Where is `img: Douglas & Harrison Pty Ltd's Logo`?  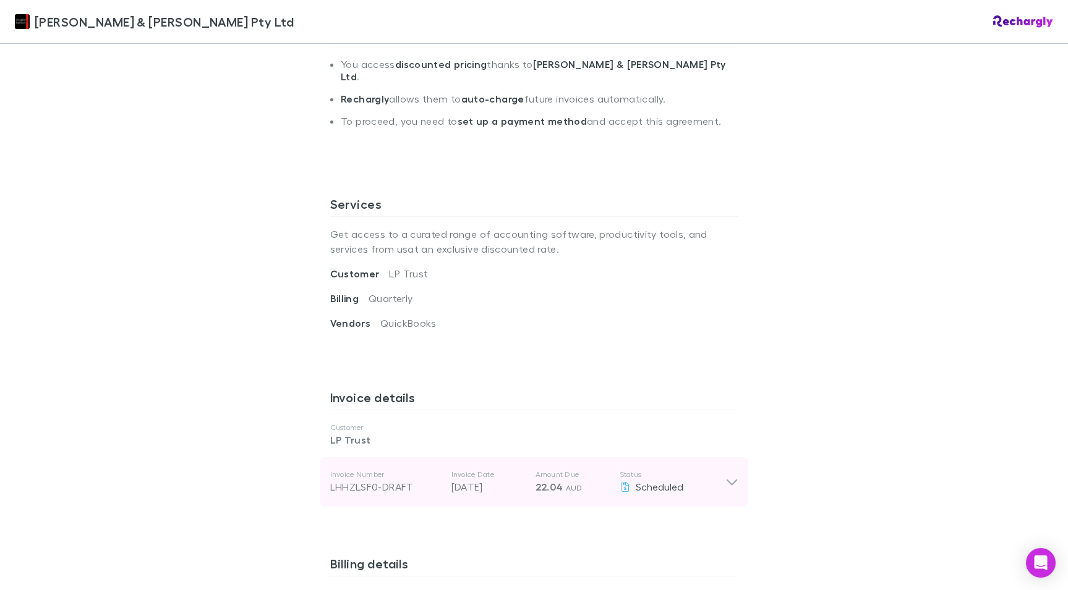
img: Douglas & Harrison Pty Ltd's Logo is located at coordinates (22, 22).